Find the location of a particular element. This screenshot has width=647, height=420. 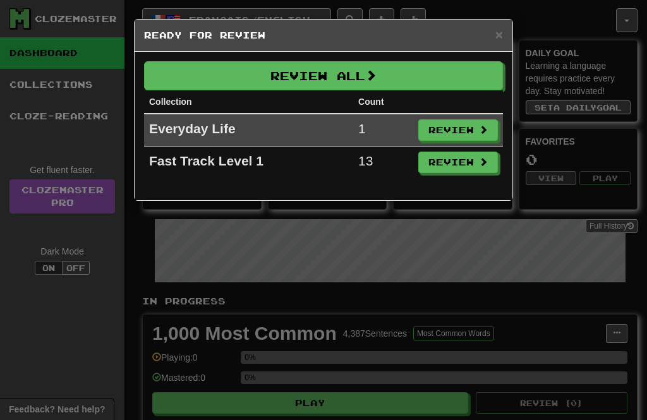

th: Count is located at coordinates (383, 102).